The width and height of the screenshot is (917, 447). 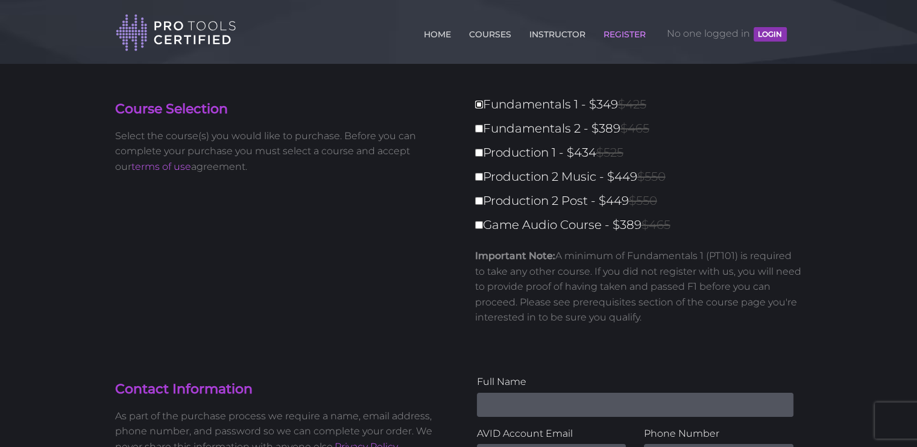 I want to click on input: Fundamentals 1 - $349$425, so click(x=479, y=104).